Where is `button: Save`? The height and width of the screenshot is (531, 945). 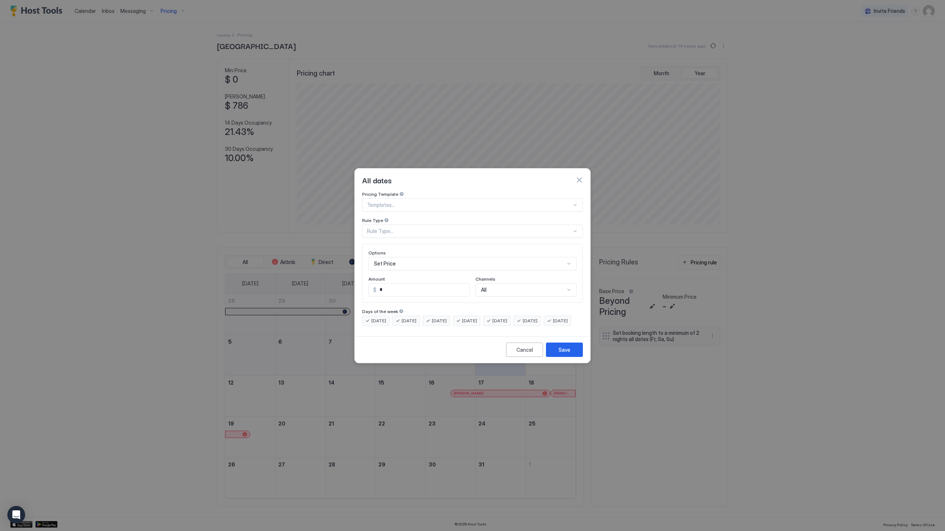 button: Save is located at coordinates (564, 350).